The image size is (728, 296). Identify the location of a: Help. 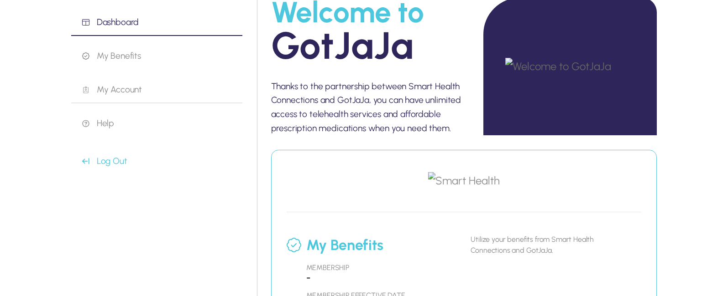
(156, 128).